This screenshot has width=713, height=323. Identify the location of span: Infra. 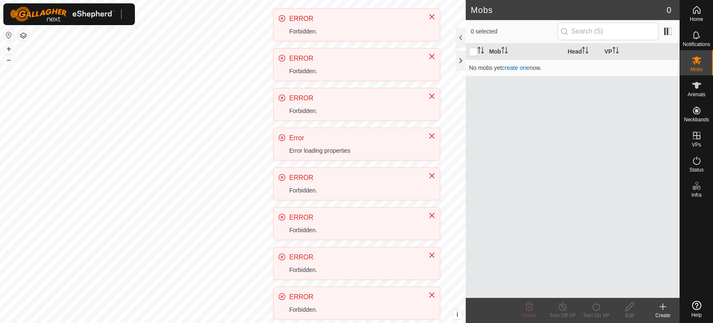
(697, 195).